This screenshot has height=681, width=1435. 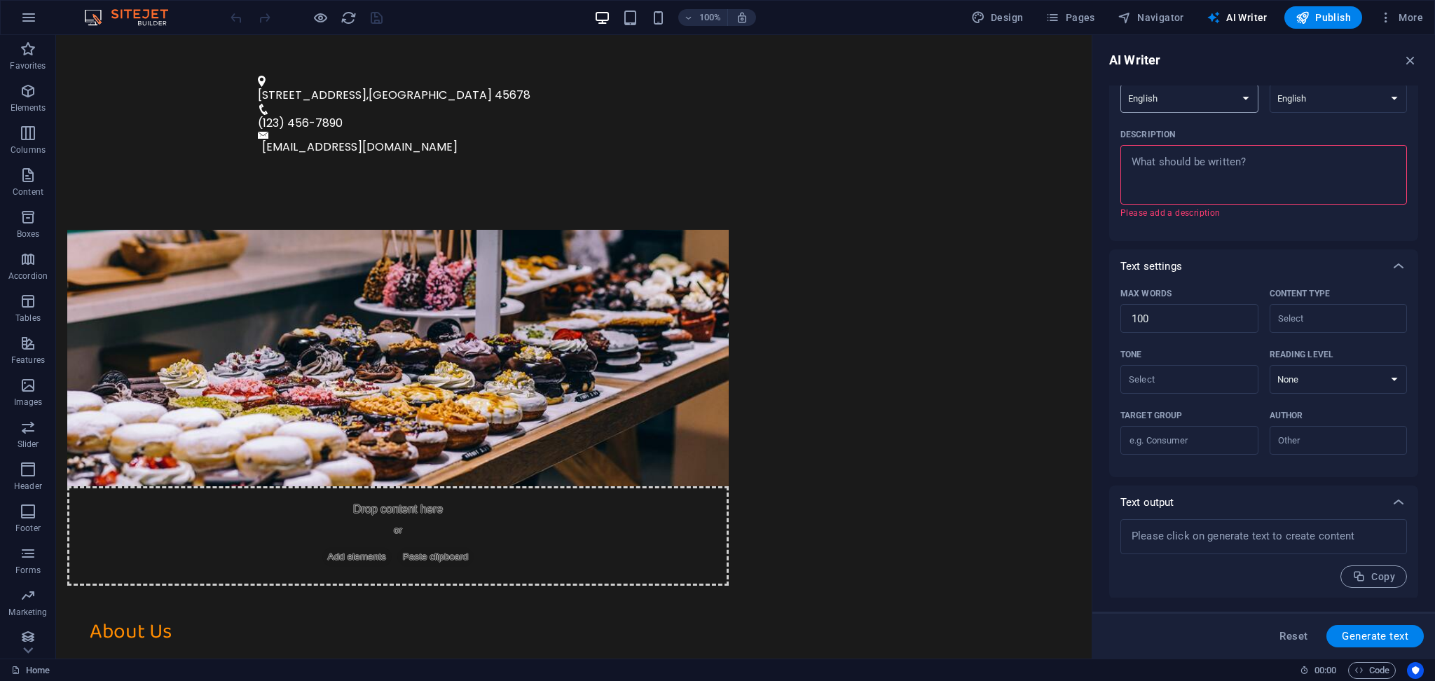 What do you see at coordinates (30, 670) in the screenshot?
I see `a: Click to cancel selection. Double-click to open Pages` at bounding box center [30, 670].